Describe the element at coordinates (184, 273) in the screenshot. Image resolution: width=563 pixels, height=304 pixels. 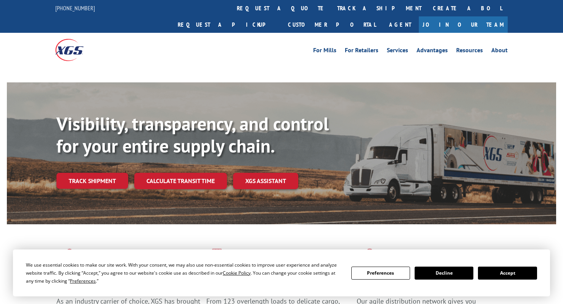
I see `div: We use essential cookies to make our site work. With your consent, we may also use non-essential ...` at that location.